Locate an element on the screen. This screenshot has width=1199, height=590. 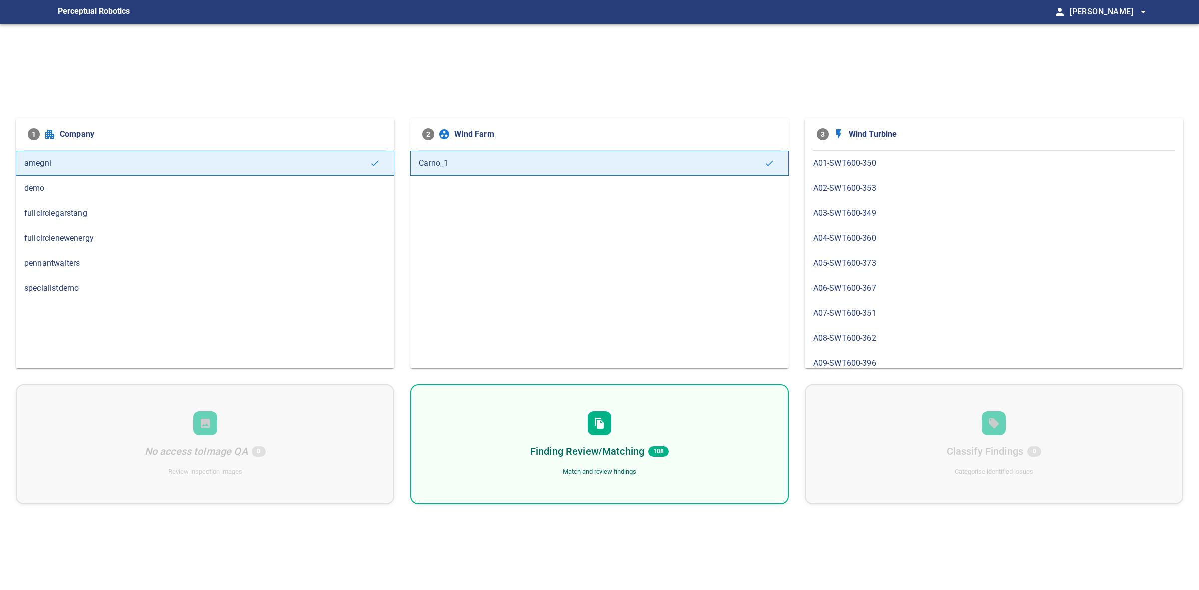
span: 108 is located at coordinates (658, 451).